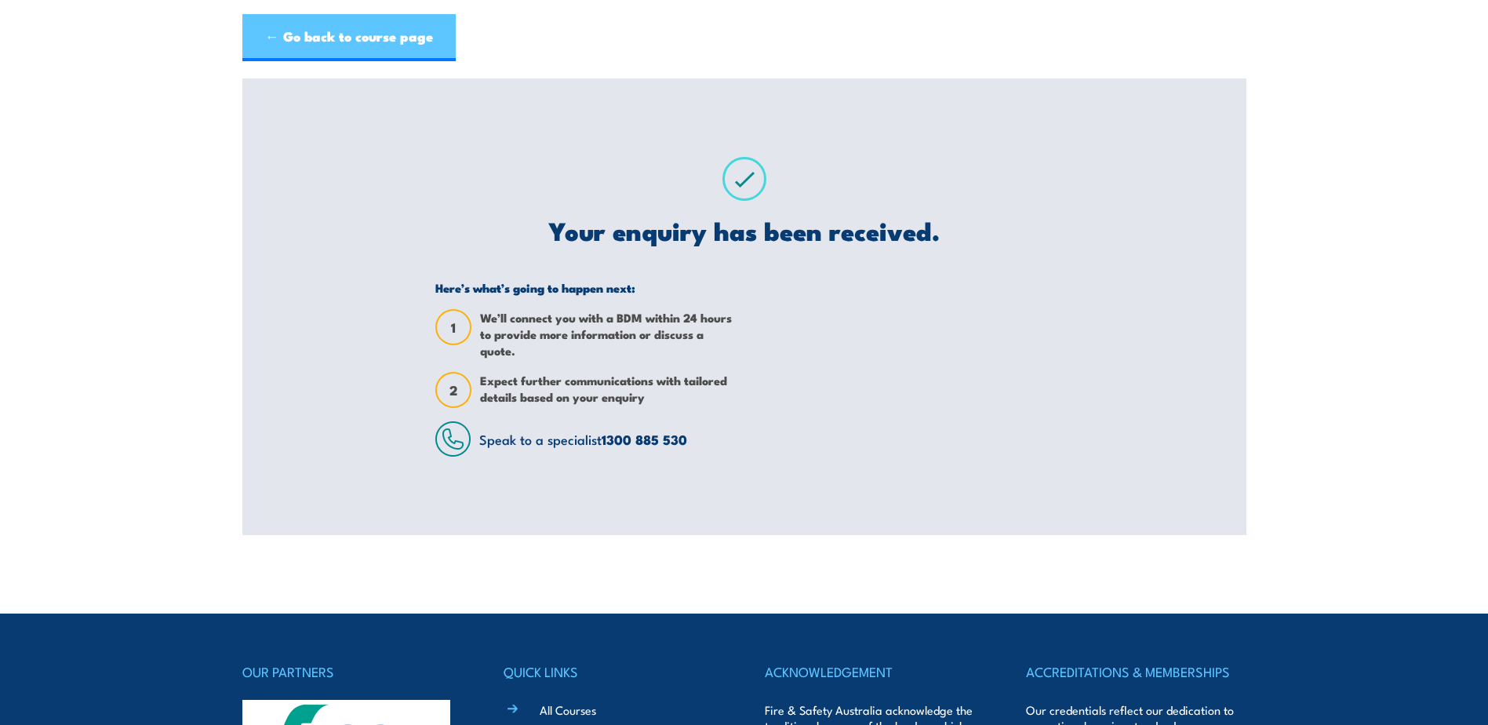  Describe the element at coordinates (606, 333) in the screenshot. I see `span: We’ll connect you with a BDM within 24 hours to provide more information or discuss a quote.` at that location.